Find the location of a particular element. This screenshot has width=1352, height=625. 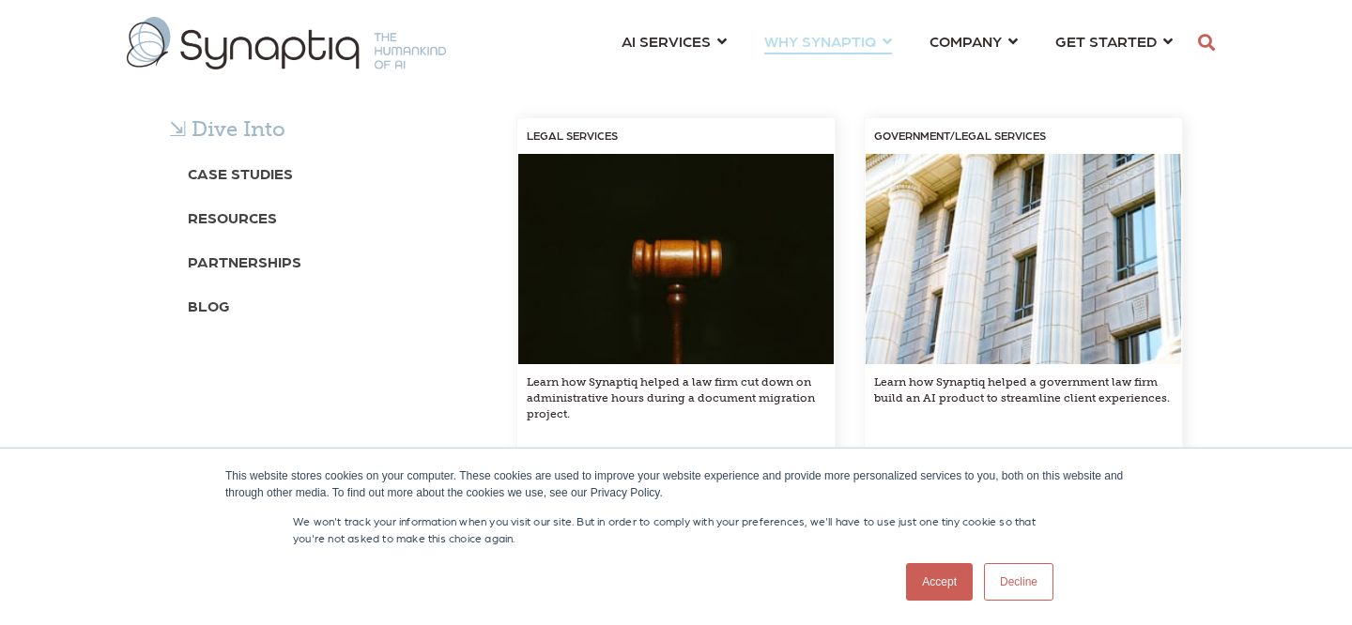

span: WHY SYNAPTIQ is located at coordinates (820, 40).